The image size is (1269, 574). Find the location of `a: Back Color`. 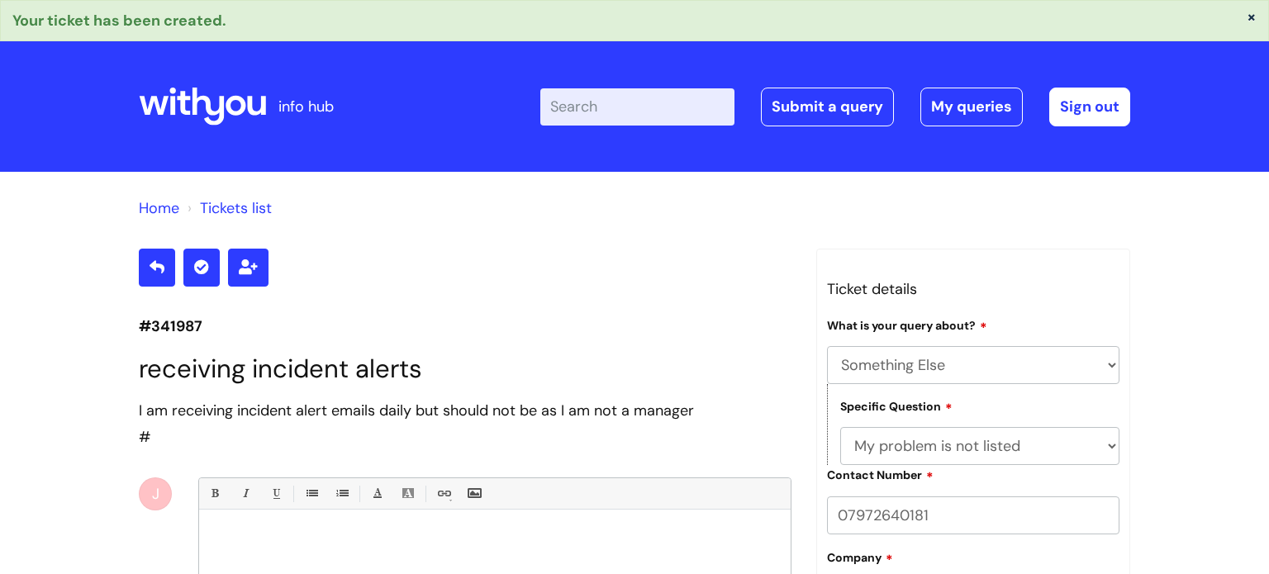

a: Back Color is located at coordinates (407, 493).